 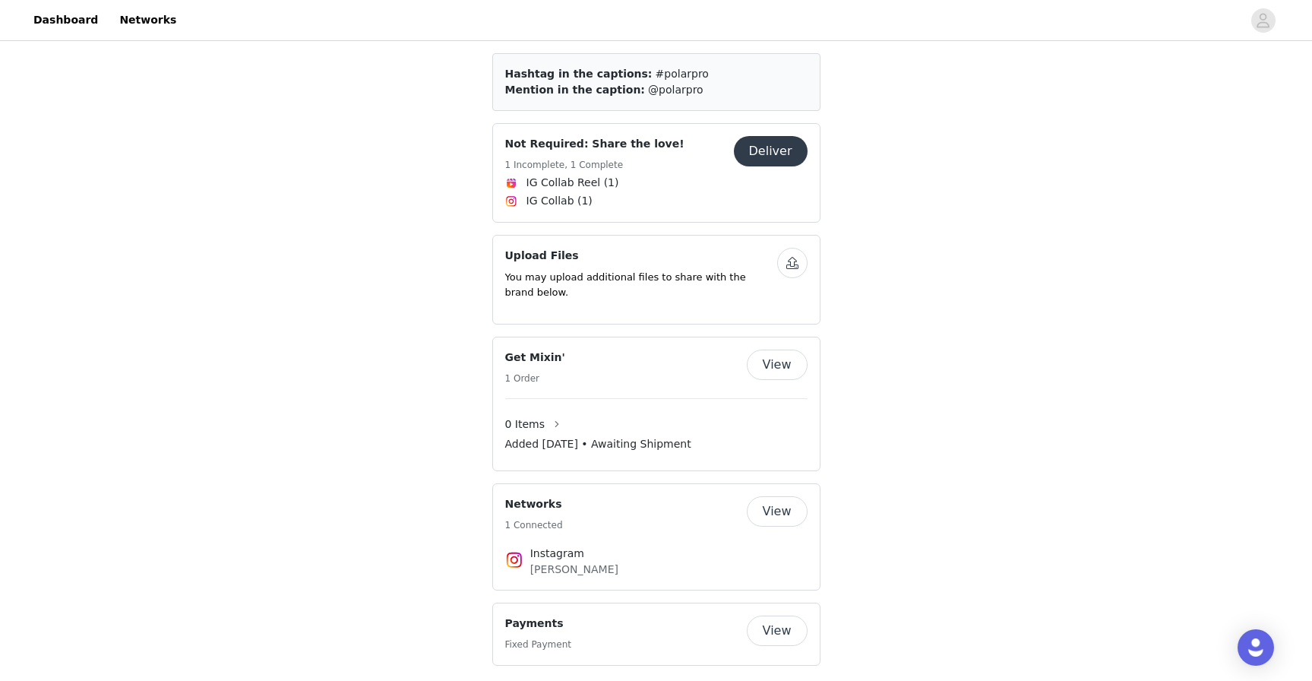 What do you see at coordinates (511, 183) in the screenshot?
I see `img: Instagram Reels Icon` at bounding box center [511, 183].